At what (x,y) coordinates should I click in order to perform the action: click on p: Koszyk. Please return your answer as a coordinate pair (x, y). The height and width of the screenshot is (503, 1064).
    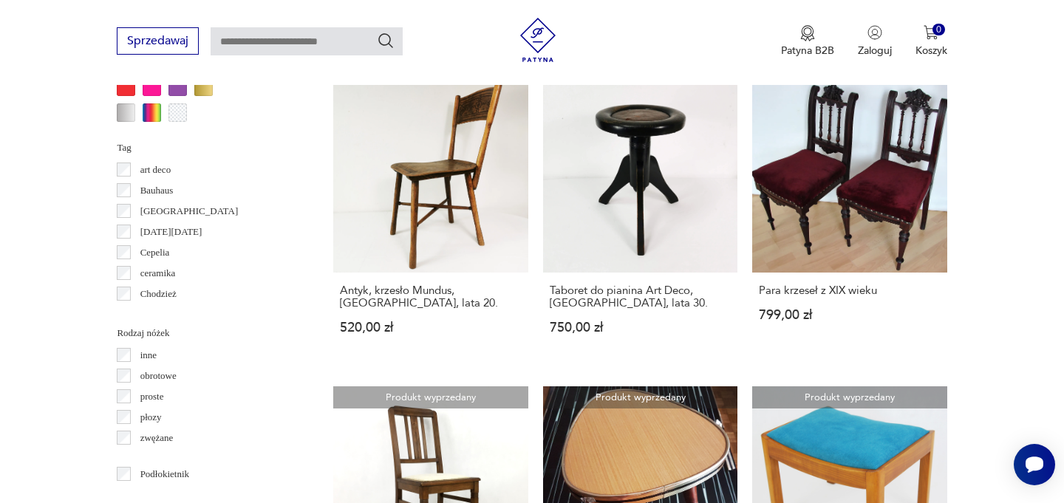
    Looking at the image, I should click on (931, 50).